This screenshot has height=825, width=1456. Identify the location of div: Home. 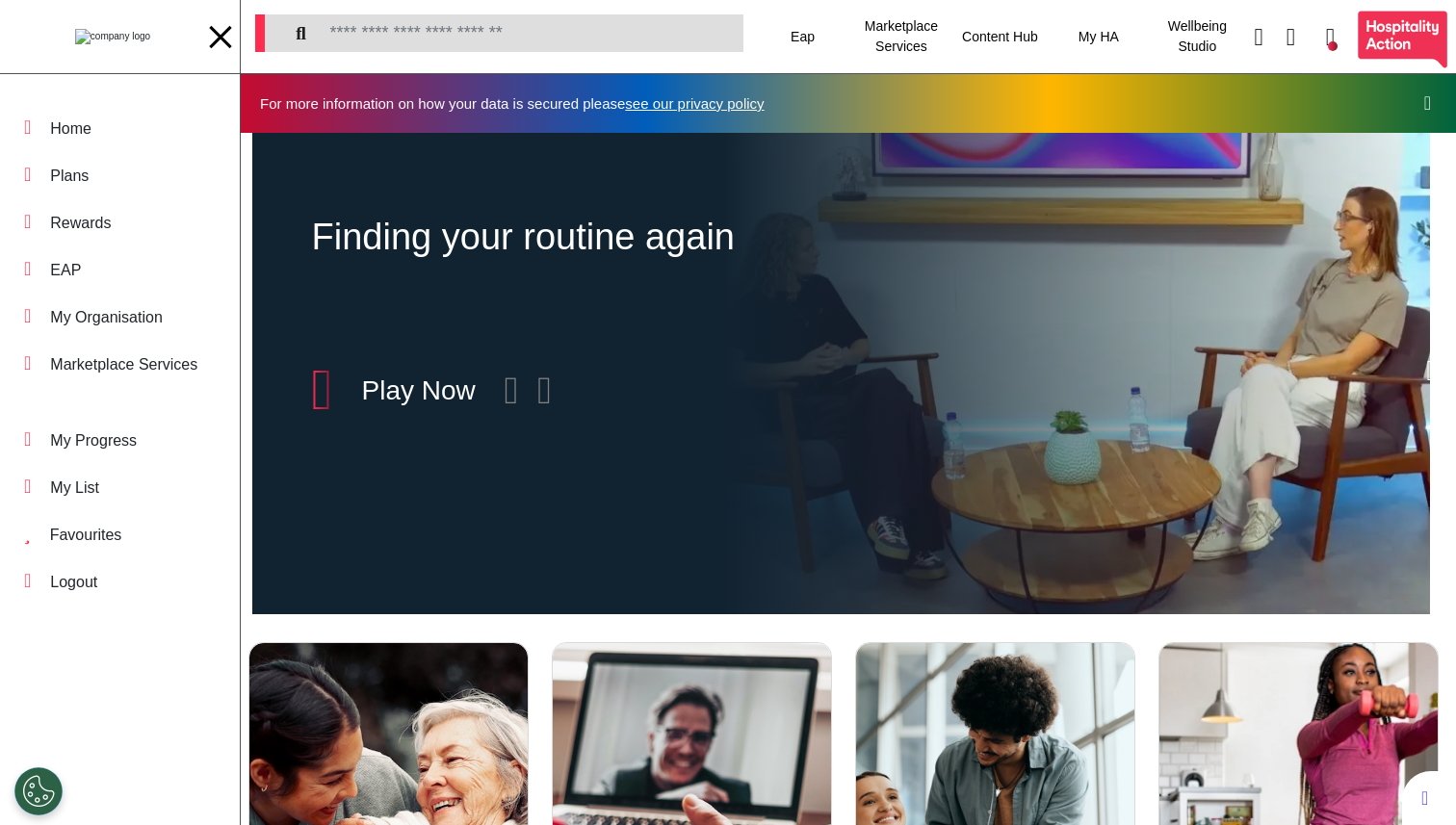
(70, 129).